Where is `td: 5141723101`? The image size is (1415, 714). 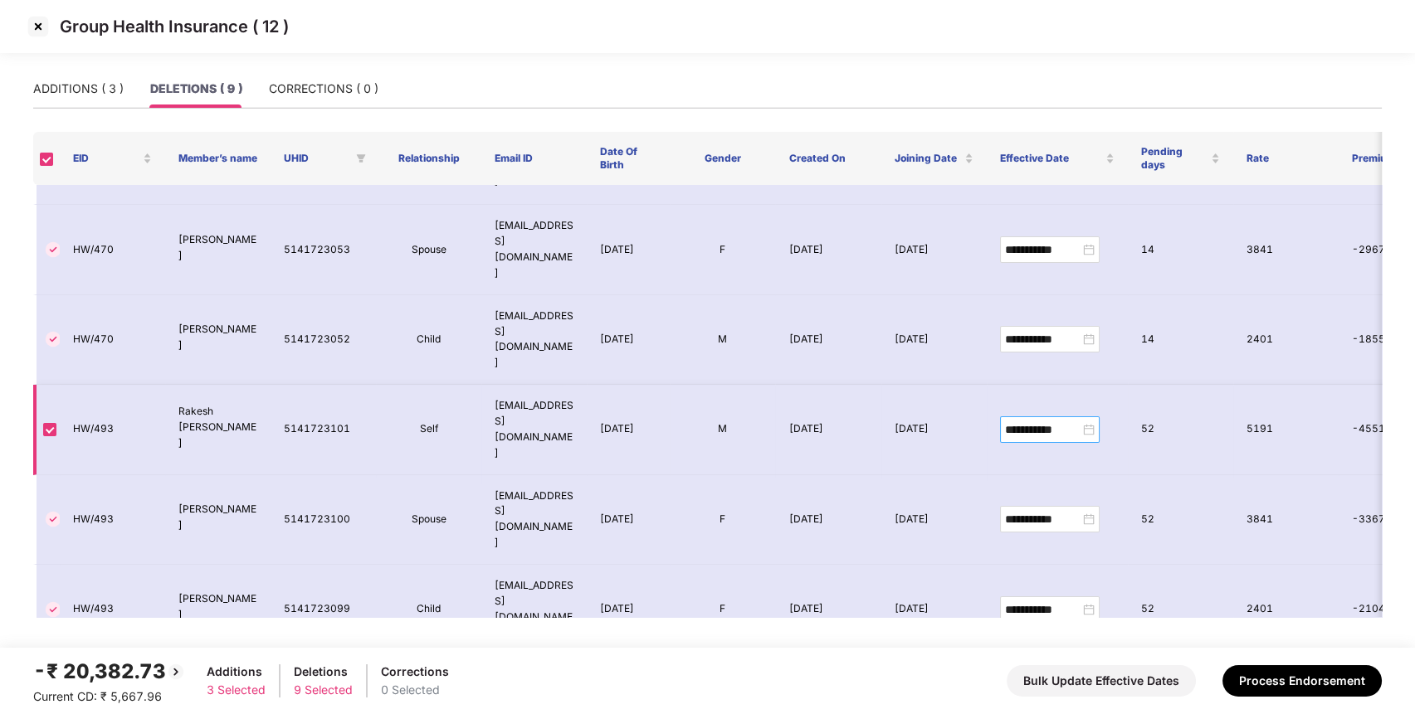 td: 5141723101 is located at coordinates (323, 430).